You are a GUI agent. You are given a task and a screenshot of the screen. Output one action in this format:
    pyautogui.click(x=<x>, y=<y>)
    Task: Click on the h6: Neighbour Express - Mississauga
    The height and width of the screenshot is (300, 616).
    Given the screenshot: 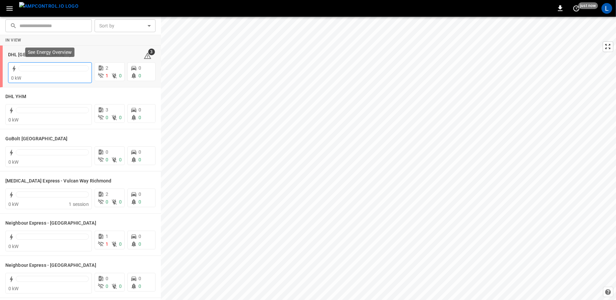 What is the action you would take?
    pyautogui.click(x=51, y=266)
    